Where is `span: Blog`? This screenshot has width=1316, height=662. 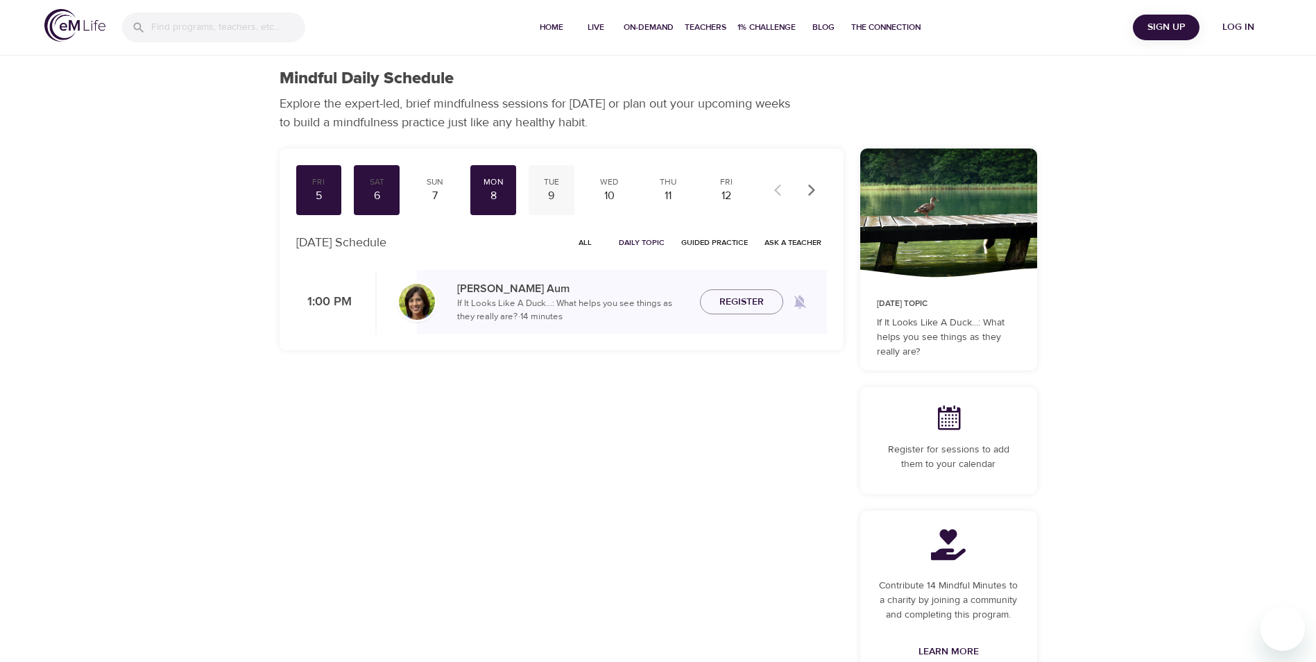 span: Blog is located at coordinates (823, 27).